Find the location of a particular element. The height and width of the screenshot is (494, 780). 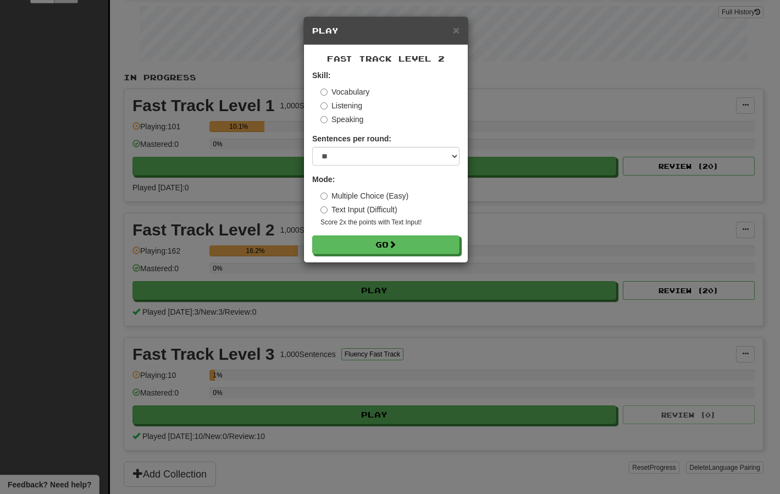

label: Sentences per round: is located at coordinates (352, 139).